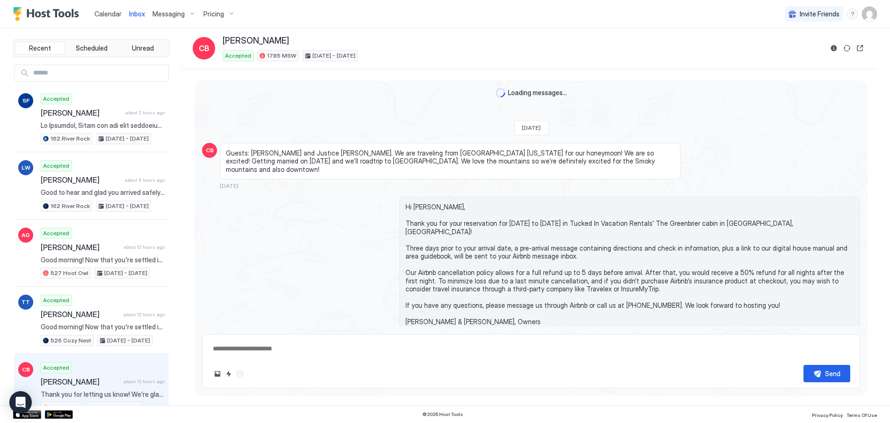 The image size is (890, 423). Describe the element at coordinates (501, 93) in the screenshot. I see `div: loading` at that location.